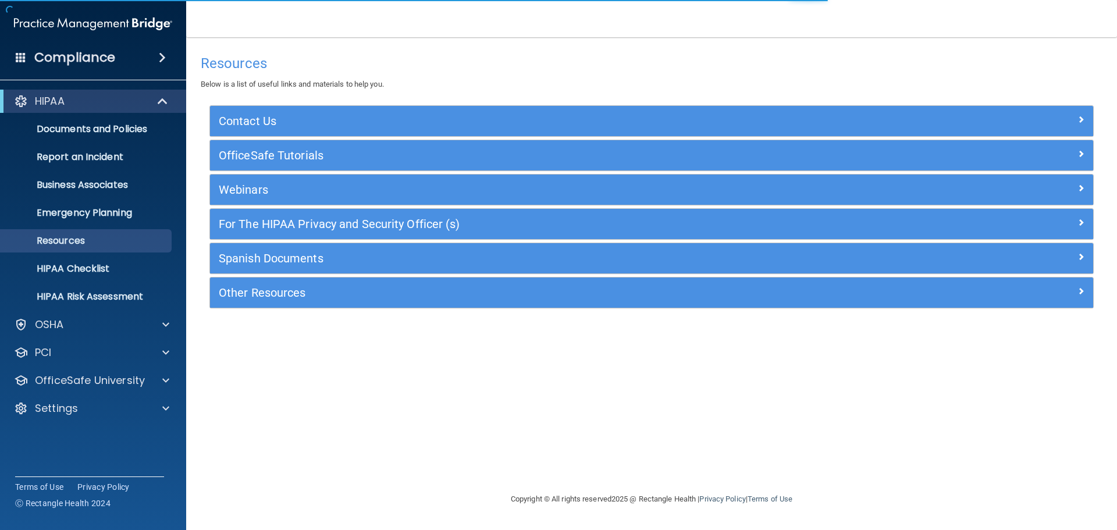 The image size is (1117, 530). Describe the element at coordinates (541, 155) in the screenshot. I see `h5: OfficeSafe Tutorials` at that location.